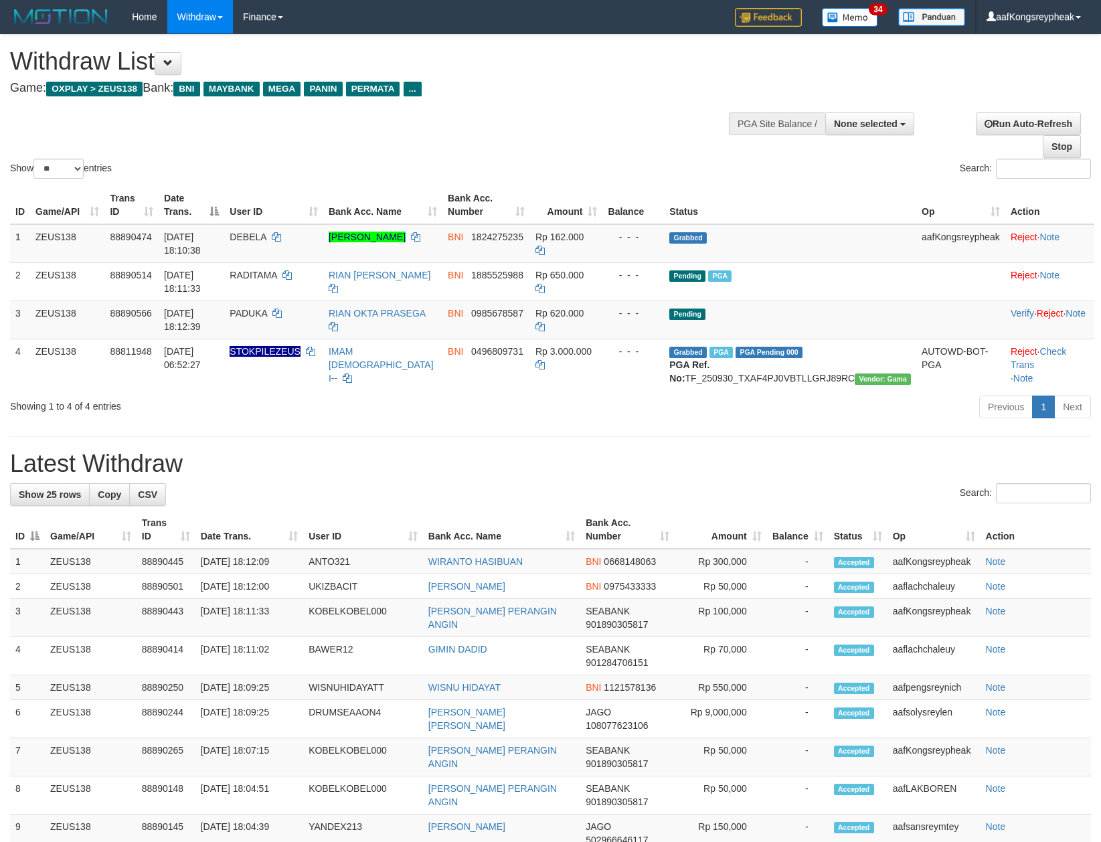  Describe the element at coordinates (768, 17) in the screenshot. I see `img: Feedback.jpg` at that location.